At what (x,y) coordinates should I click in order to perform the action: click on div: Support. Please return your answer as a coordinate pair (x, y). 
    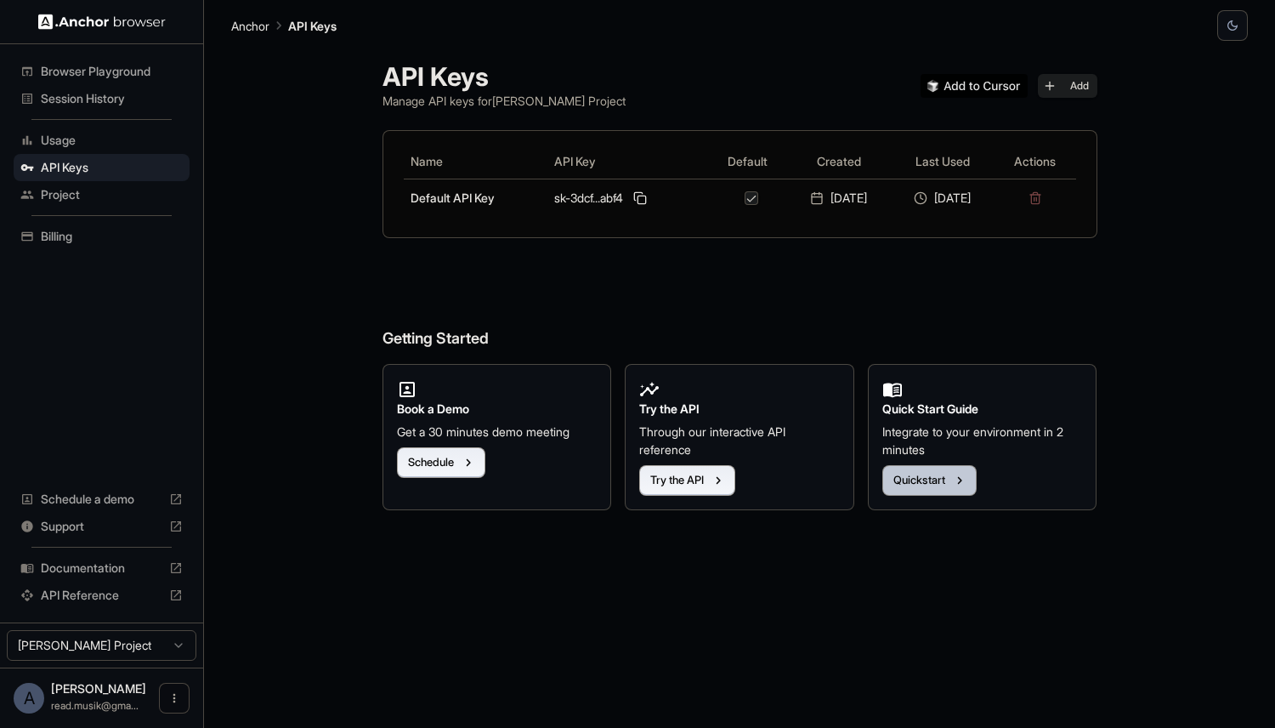
    Looking at the image, I should click on (101, 526).